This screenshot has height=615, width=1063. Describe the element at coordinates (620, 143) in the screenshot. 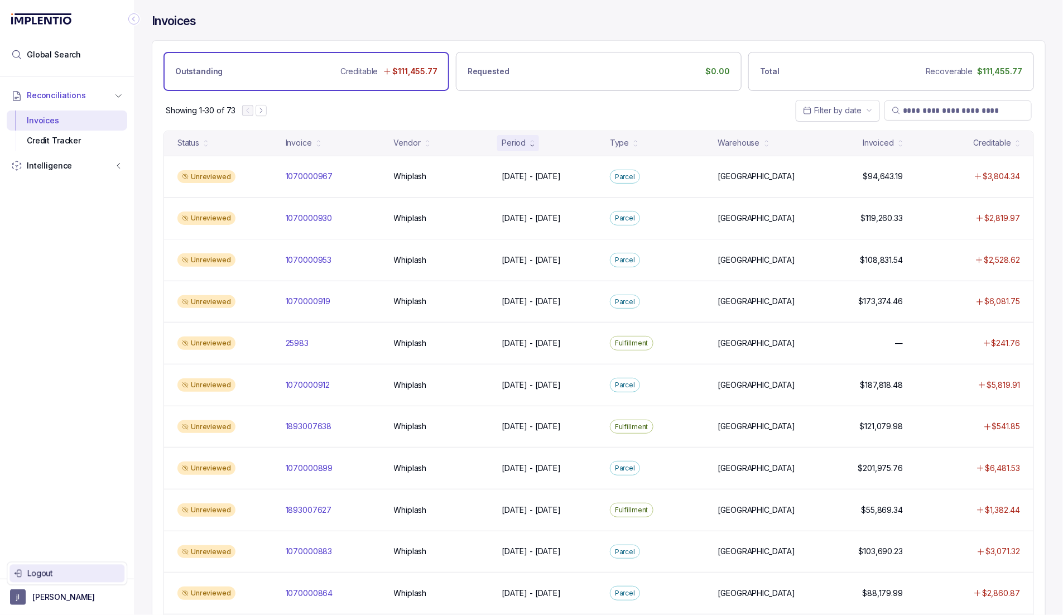

I see `div: Type` at that location.